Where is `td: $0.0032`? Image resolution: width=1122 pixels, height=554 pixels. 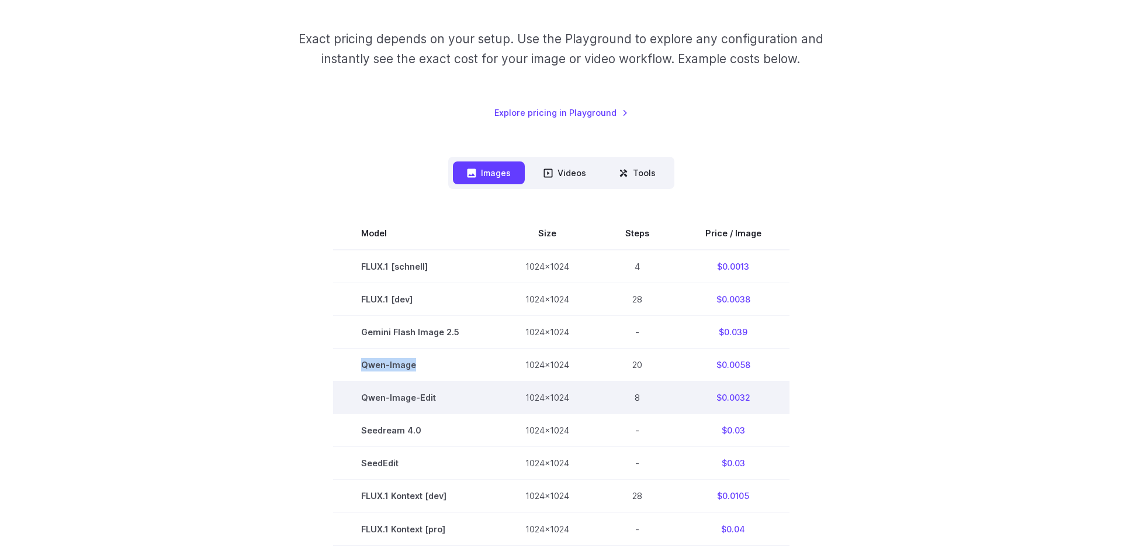 td: $0.0032 is located at coordinates (734, 398).